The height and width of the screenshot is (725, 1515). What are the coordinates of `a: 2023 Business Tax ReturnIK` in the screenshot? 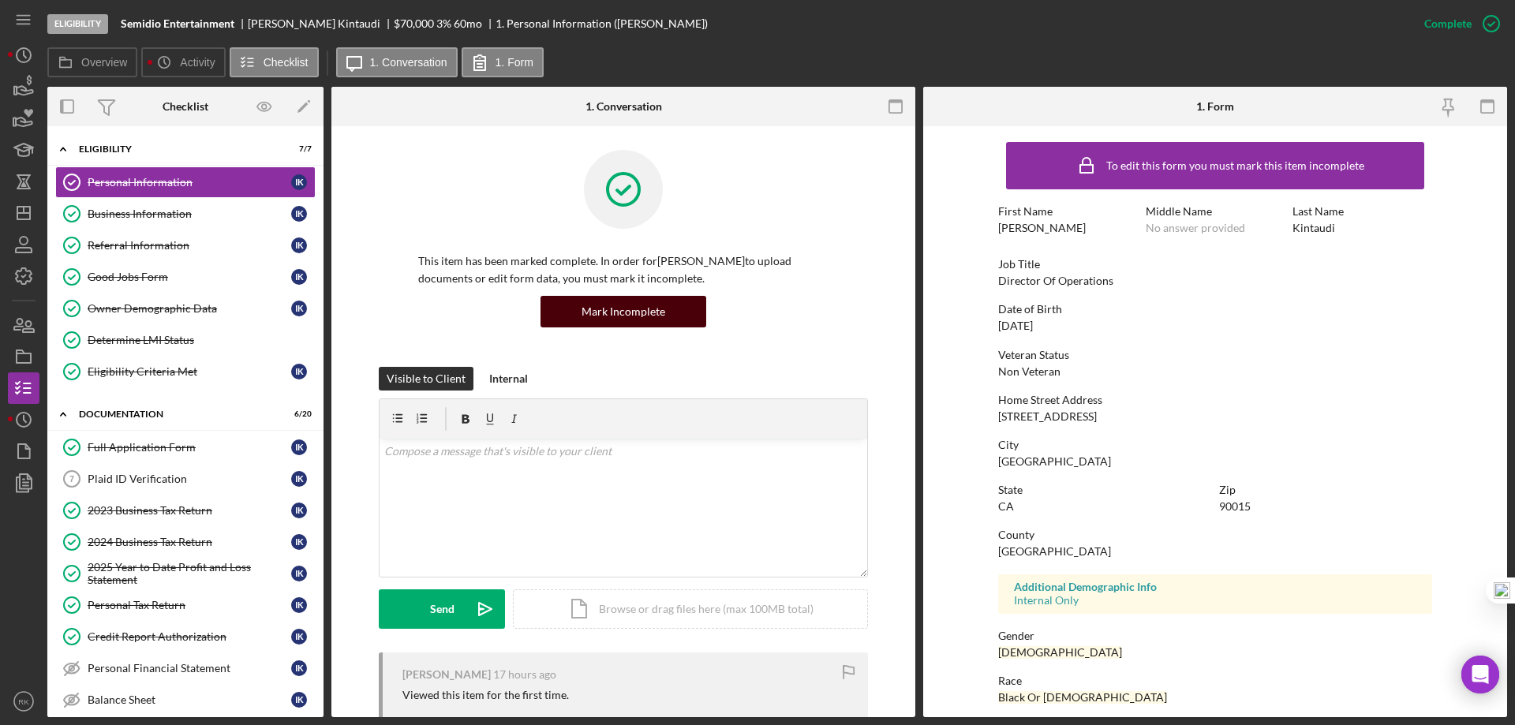 It's located at (185, 511).